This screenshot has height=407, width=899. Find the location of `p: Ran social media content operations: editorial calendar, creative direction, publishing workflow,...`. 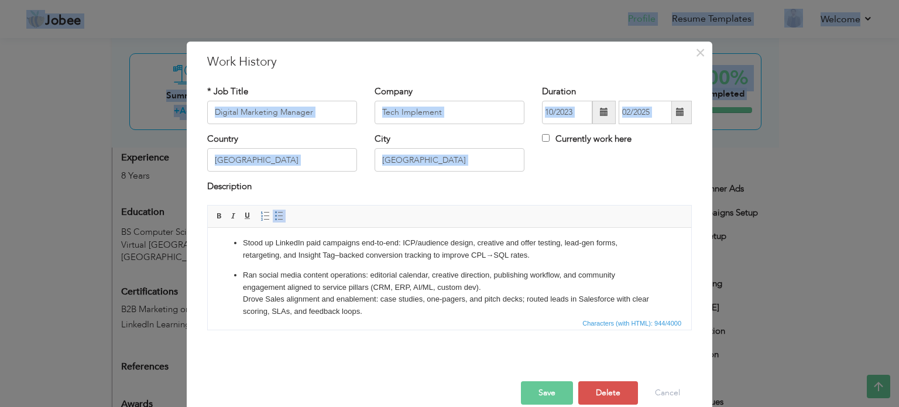

p: Ran social media content operations: editorial calendar, creative direction, publishing workflow,... is located at coordinates (242, 66).